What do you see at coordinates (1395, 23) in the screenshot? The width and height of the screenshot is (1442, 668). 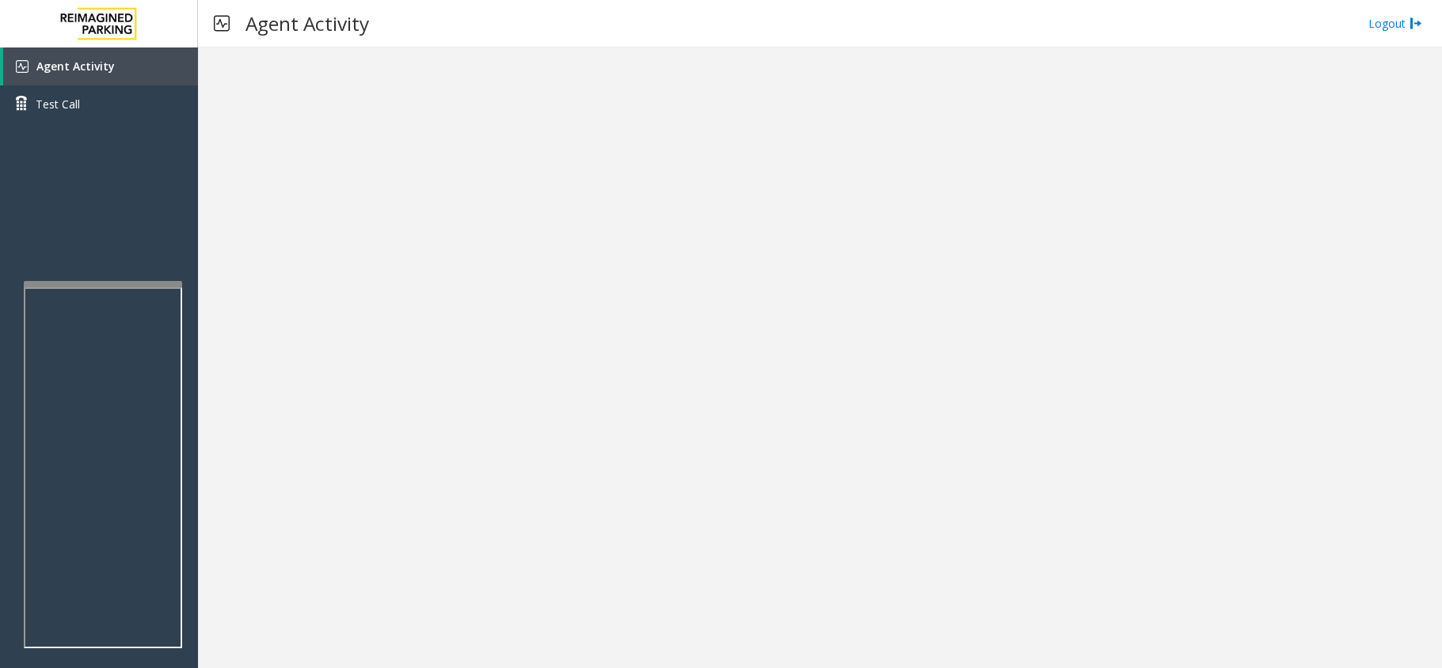 I see `a: Logout` at bounding box center [1395, 23].